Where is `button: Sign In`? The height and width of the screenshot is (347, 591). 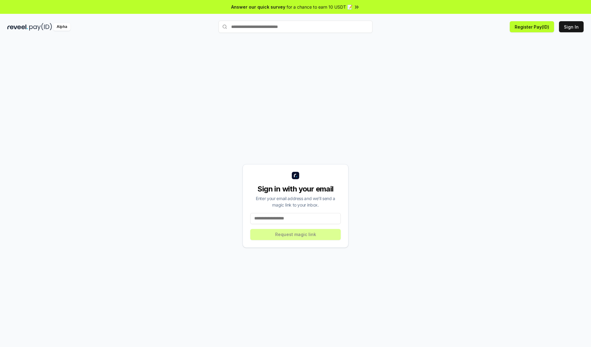 button: Sign In is located at coordinates (571, 27).